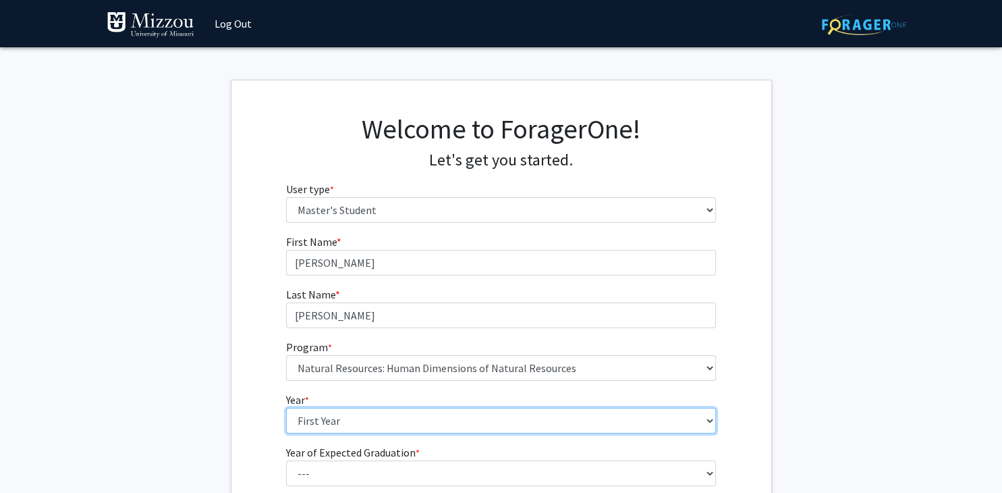 The width and height of the screenshot is (1002, 493). I want to click on h1: Welcome to ForagerOne!, so click(501, 129).